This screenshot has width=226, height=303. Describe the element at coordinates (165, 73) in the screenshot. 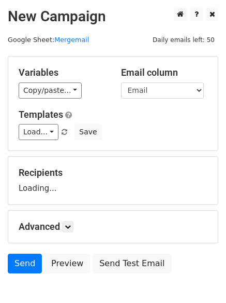

I see `h5: Email column` at that location.